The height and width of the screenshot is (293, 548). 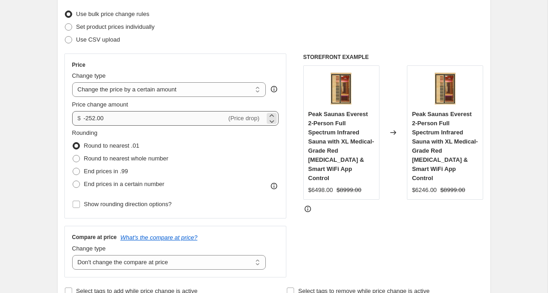 I want to click on div: help, so click(x=274, y=89).